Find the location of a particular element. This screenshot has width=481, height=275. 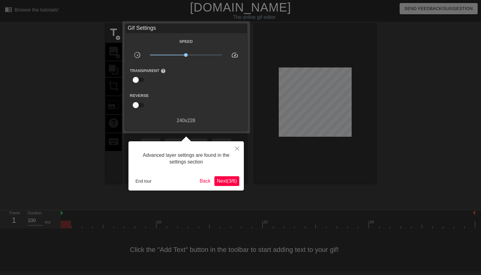

button: Back is located at coordinates (205, 181).